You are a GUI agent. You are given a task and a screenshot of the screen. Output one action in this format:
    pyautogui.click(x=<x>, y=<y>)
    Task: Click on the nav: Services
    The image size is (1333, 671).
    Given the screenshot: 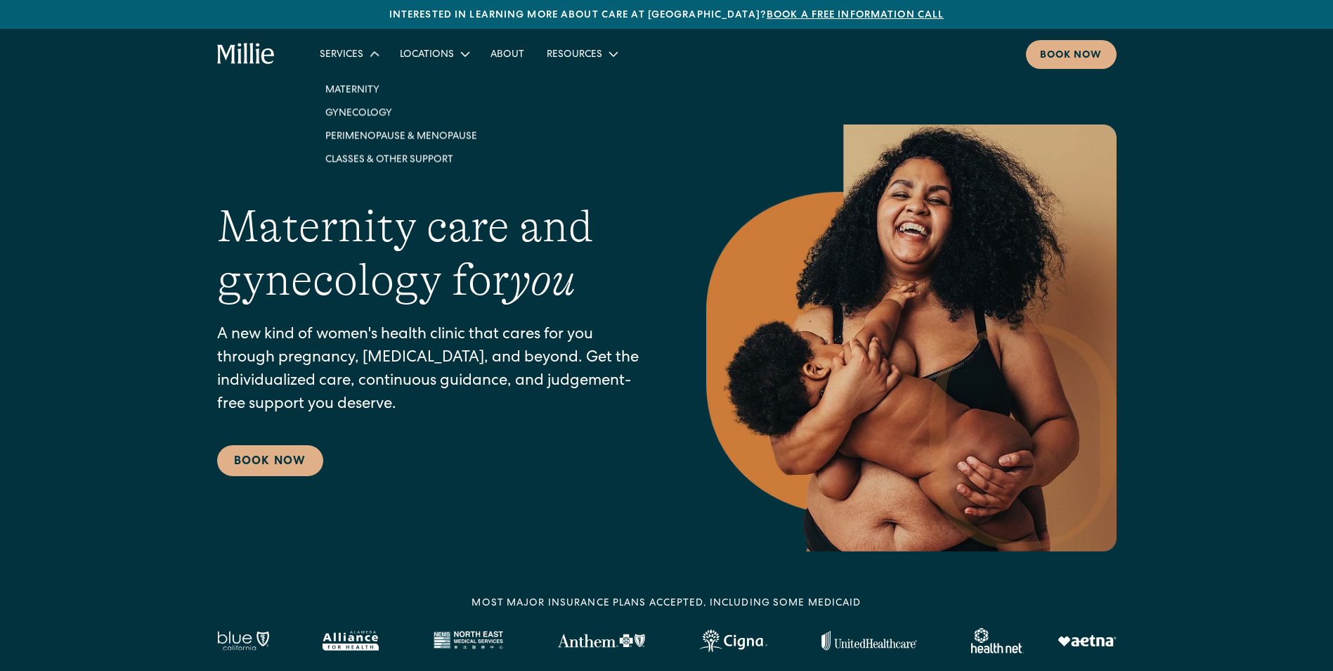 What is the action you would take?
    pyautogui.click(x=401, y=124)
    